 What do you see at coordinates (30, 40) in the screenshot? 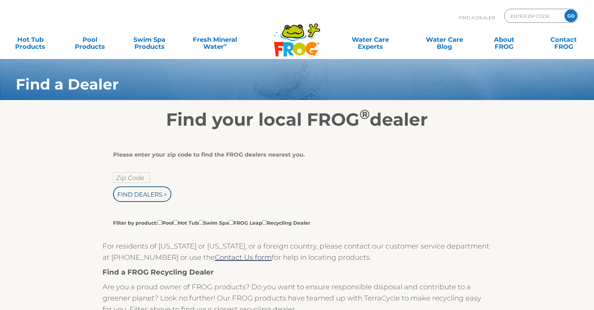
I see `a: Hot TubProducts` at bounding box center [30, 40].